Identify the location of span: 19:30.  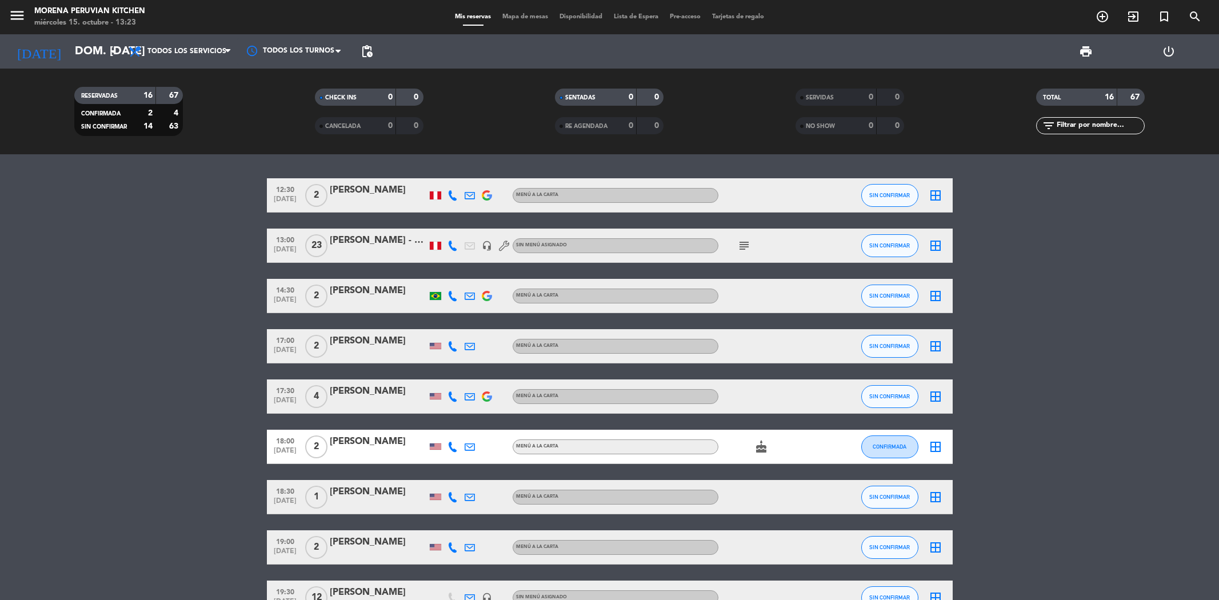
(285, 591).